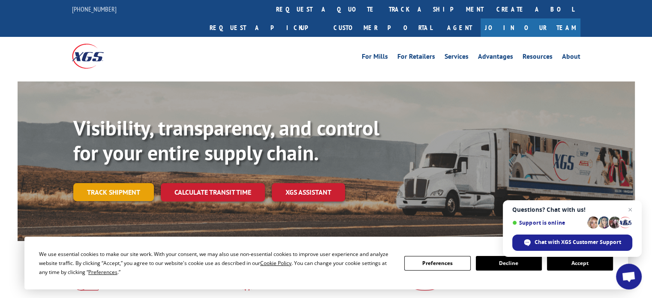  Describe the element at coordinates (571, 58) in the screenshot. I see `a: About` at that location.